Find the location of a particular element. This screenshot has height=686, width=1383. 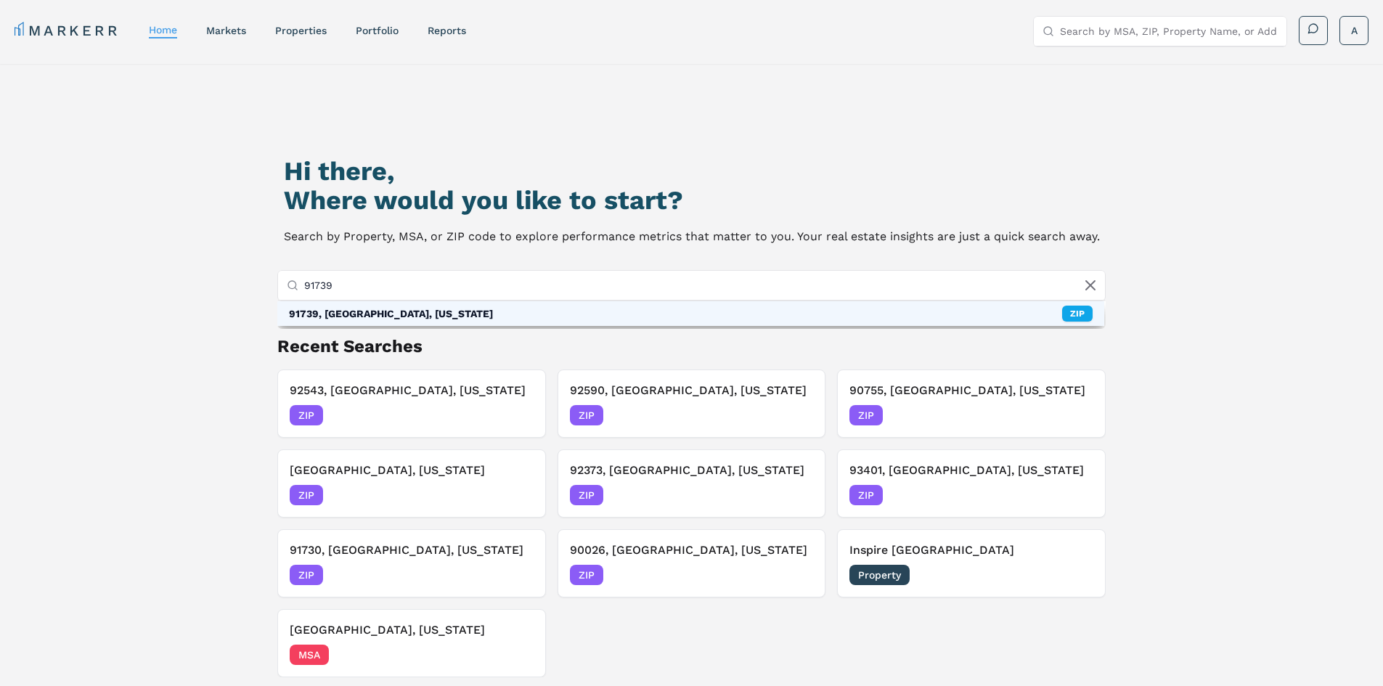

a: MARKERR is located at coordinates (67, 31).